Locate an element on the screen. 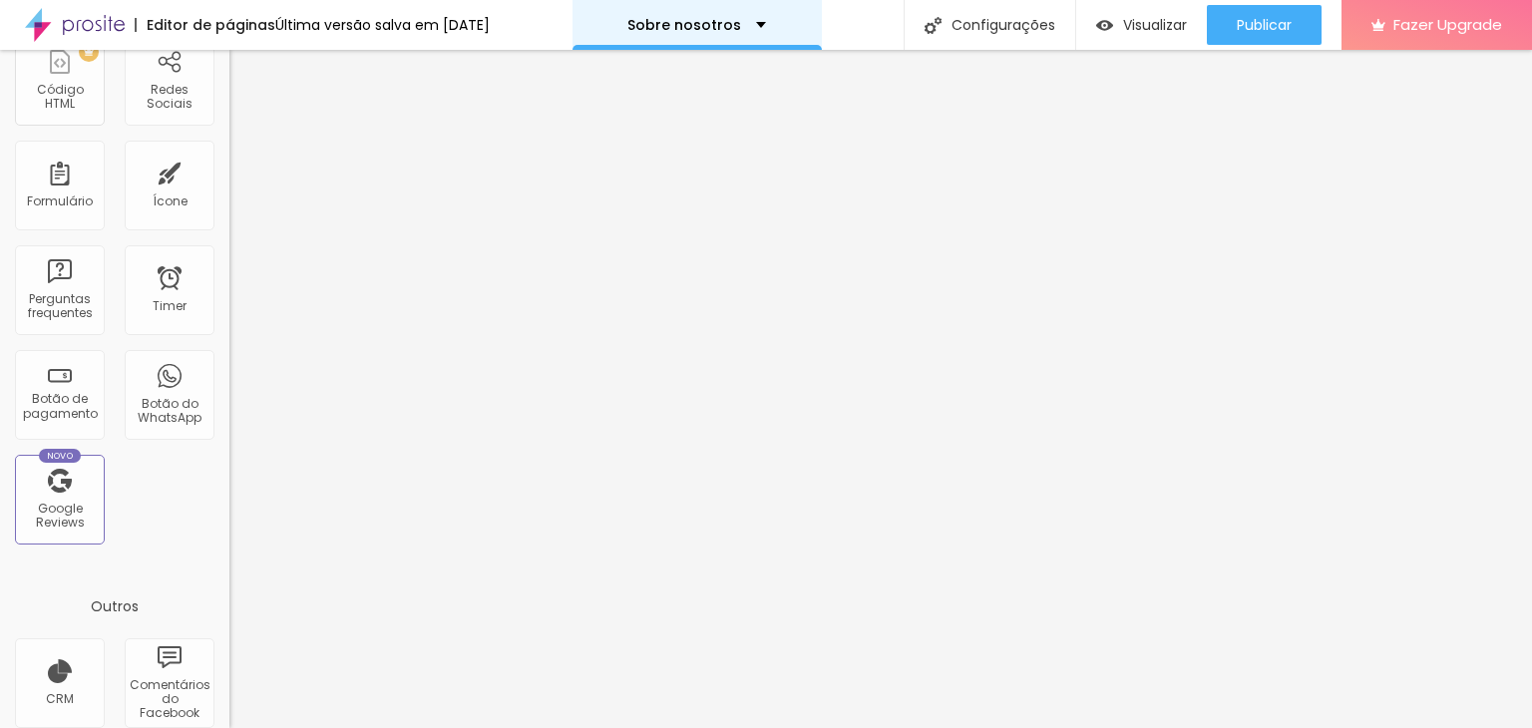 This screenshot has height=728, width=1532. div: Google Reviews is located at coordinates (59, 516).